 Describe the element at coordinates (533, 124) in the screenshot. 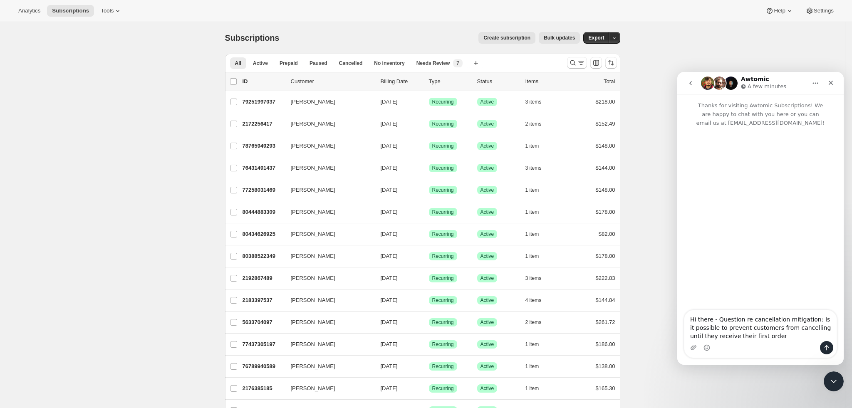

I see `span: 2 items` at that location.